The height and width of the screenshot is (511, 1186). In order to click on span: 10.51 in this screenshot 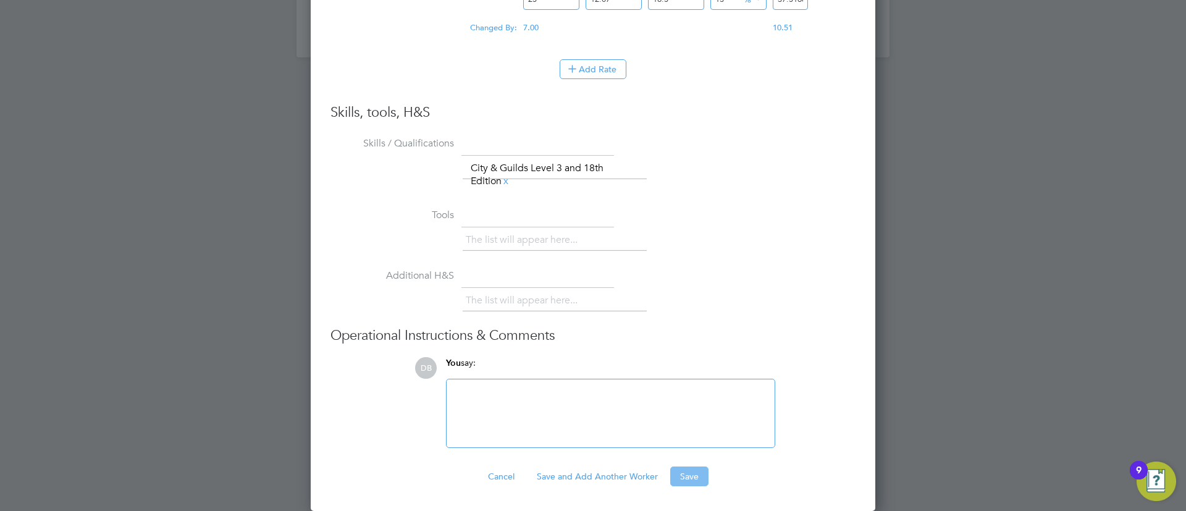, I will do `click(782, 27)`.